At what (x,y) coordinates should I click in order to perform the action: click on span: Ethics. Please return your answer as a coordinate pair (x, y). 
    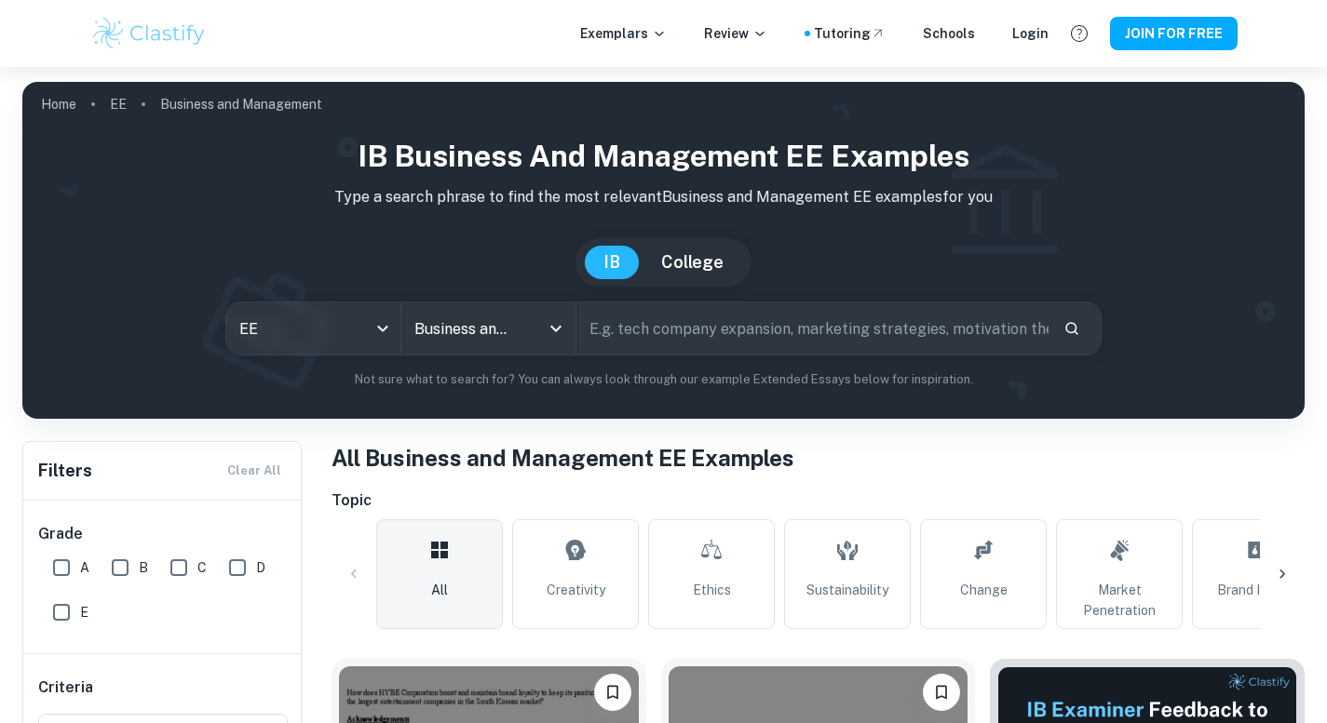
    Looking at the image, I should click on (711, 590).